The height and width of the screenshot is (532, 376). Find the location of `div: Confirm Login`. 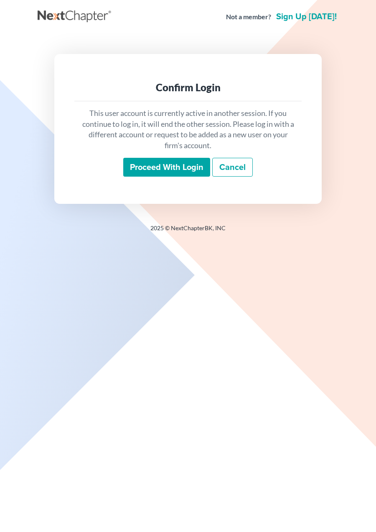

div: Confirm Login is located at coordinates (188, 87).